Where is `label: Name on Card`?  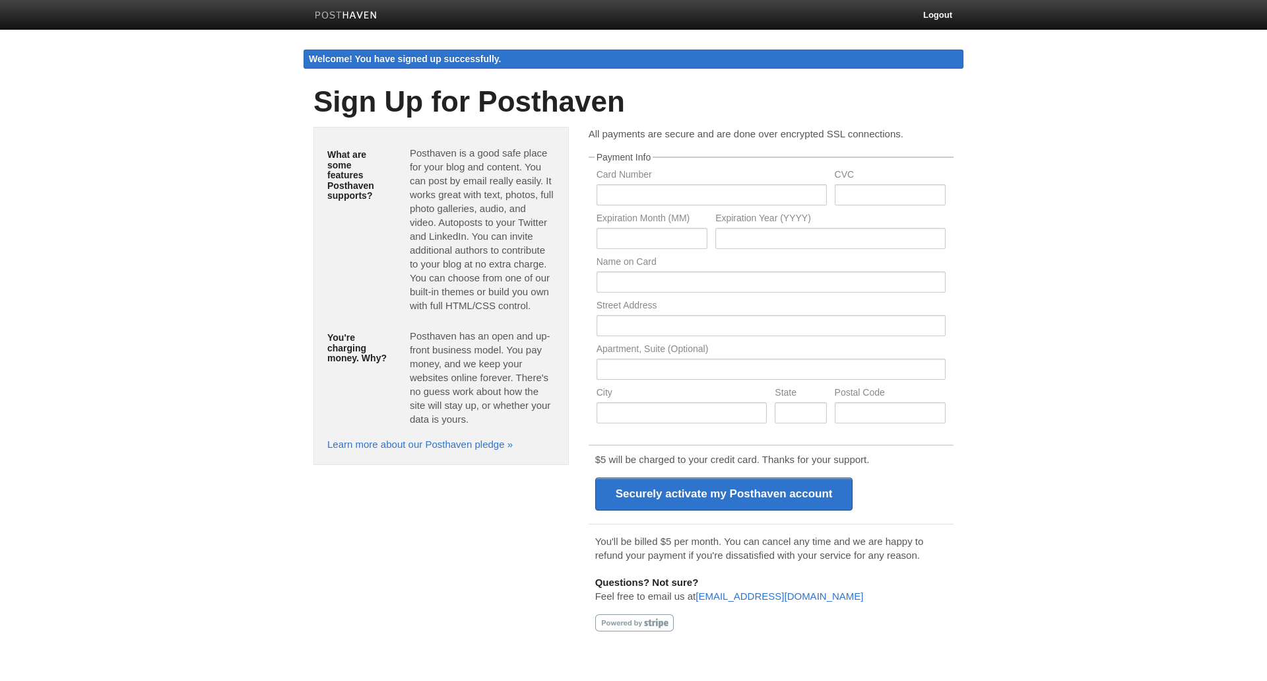 label: Name on Card is located at coordinates (771, 263).